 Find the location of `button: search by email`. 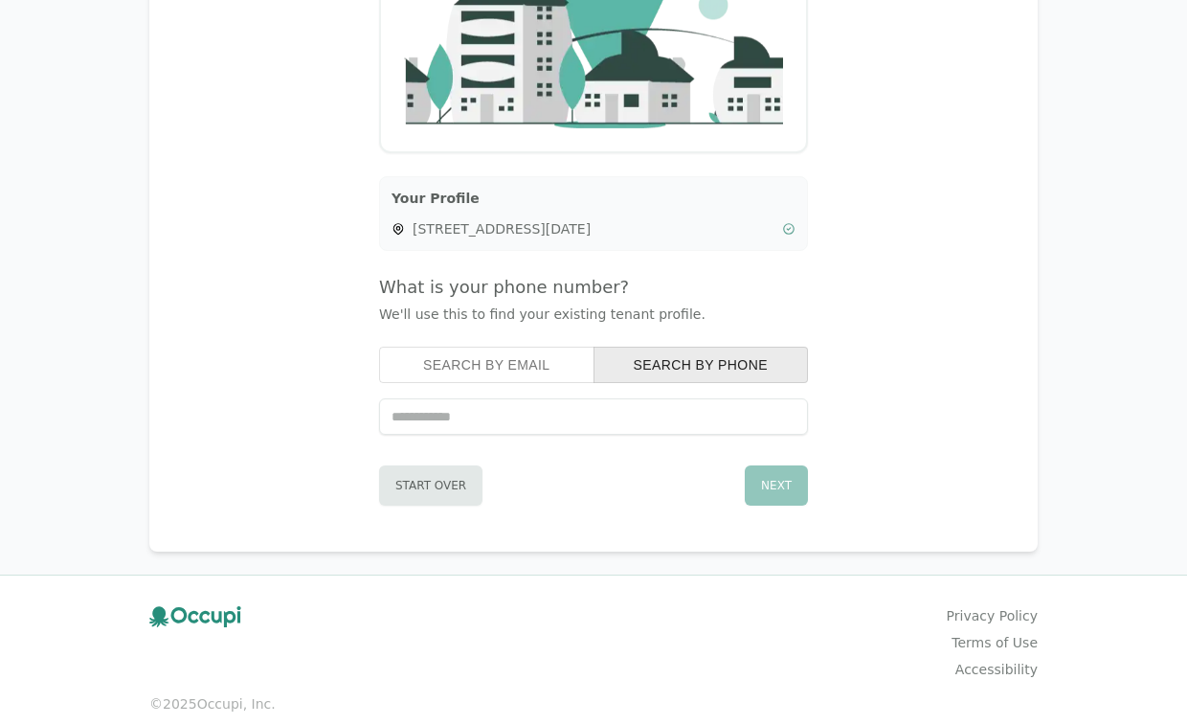

button: search by email is located at coordinates (486, 365).